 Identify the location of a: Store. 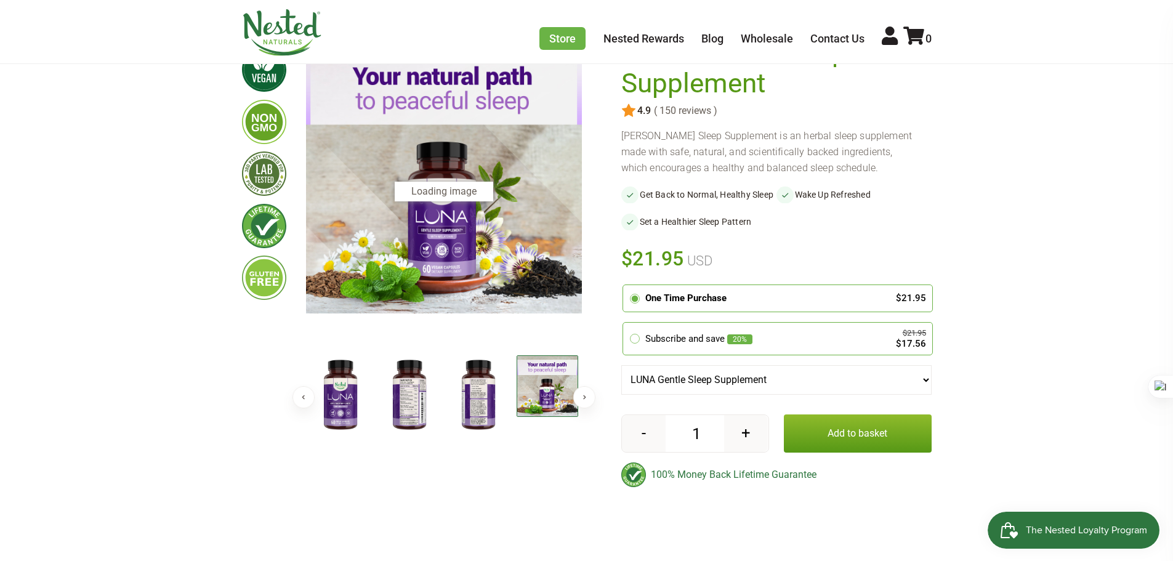
(562, 38).